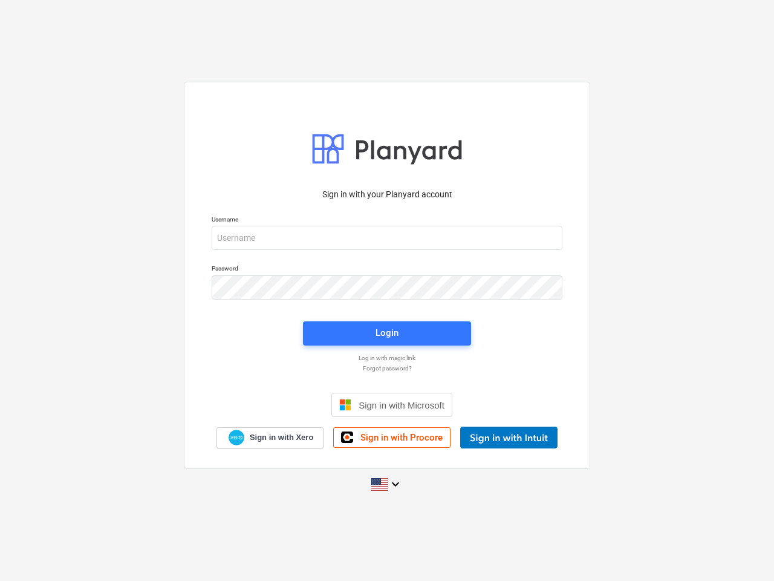 The width and height of the screenshot is (774, 581). Describe the element at coordinates (345, 405) in the screenshot. I see `img: Microsoft logo` at that location.